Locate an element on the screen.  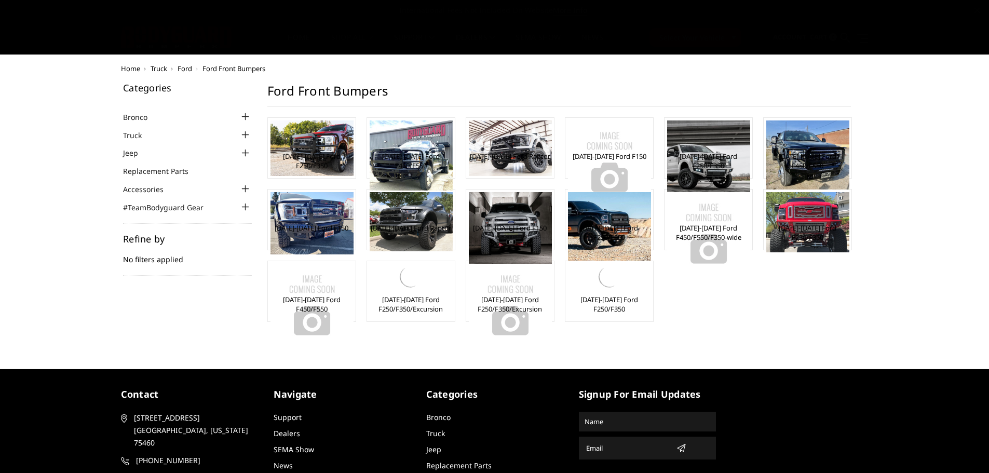
h5: Navigate is located at coordinates (342, 394).